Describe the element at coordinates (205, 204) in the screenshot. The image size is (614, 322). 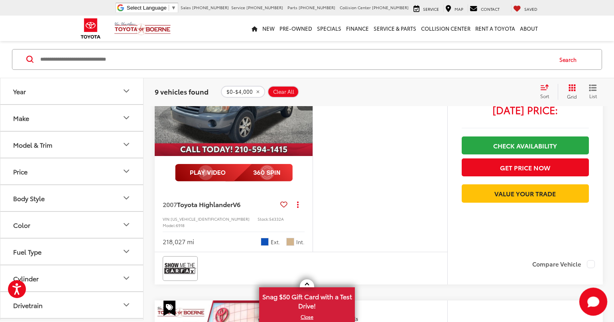
I see `span: Toyota Highlander` at that location.